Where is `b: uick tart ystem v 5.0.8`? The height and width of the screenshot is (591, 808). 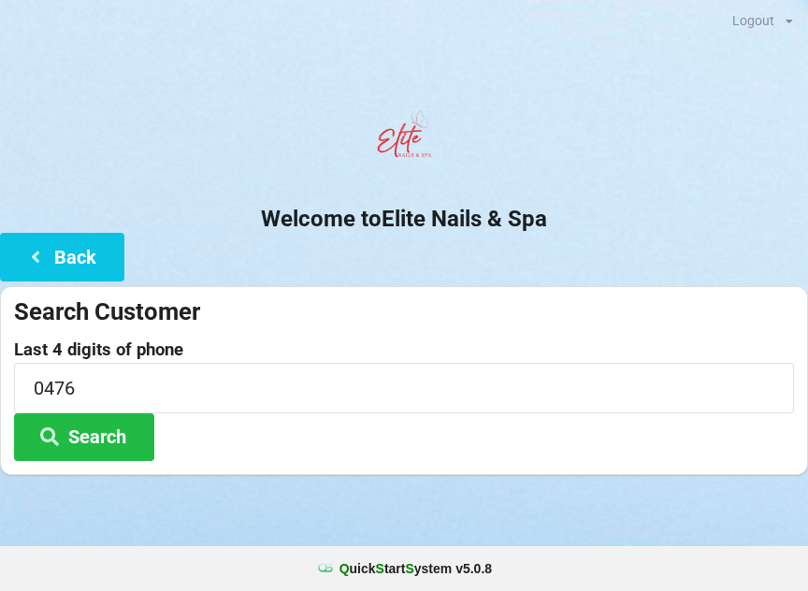 b: uick tart ystem v 5.0.8 is located at coordinates (415, 569).